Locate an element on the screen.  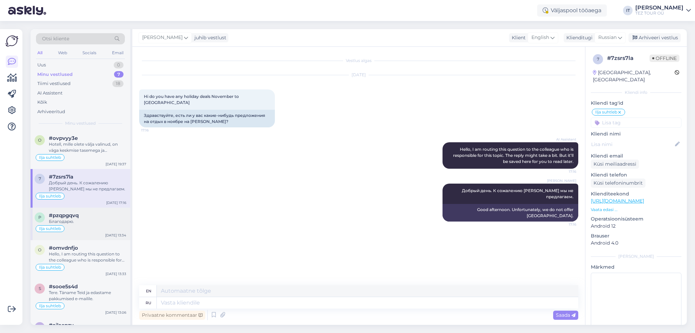
div: Email is located at coordinates (118, 53).